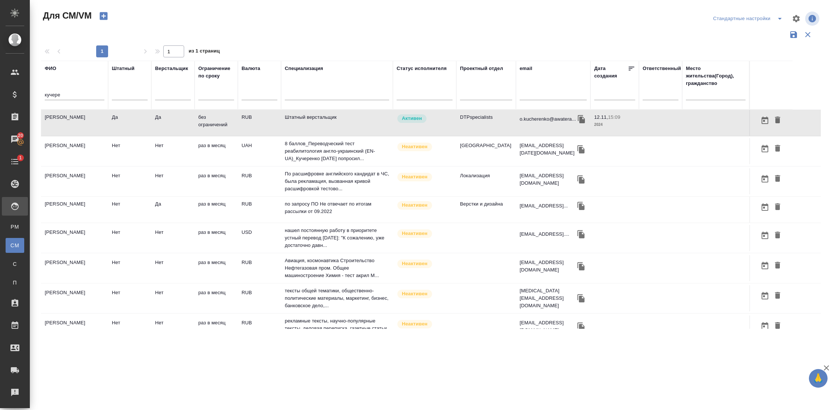  Describe the element at coordinates (20, 136) in the screenshot. I see `span: 20` at that location.